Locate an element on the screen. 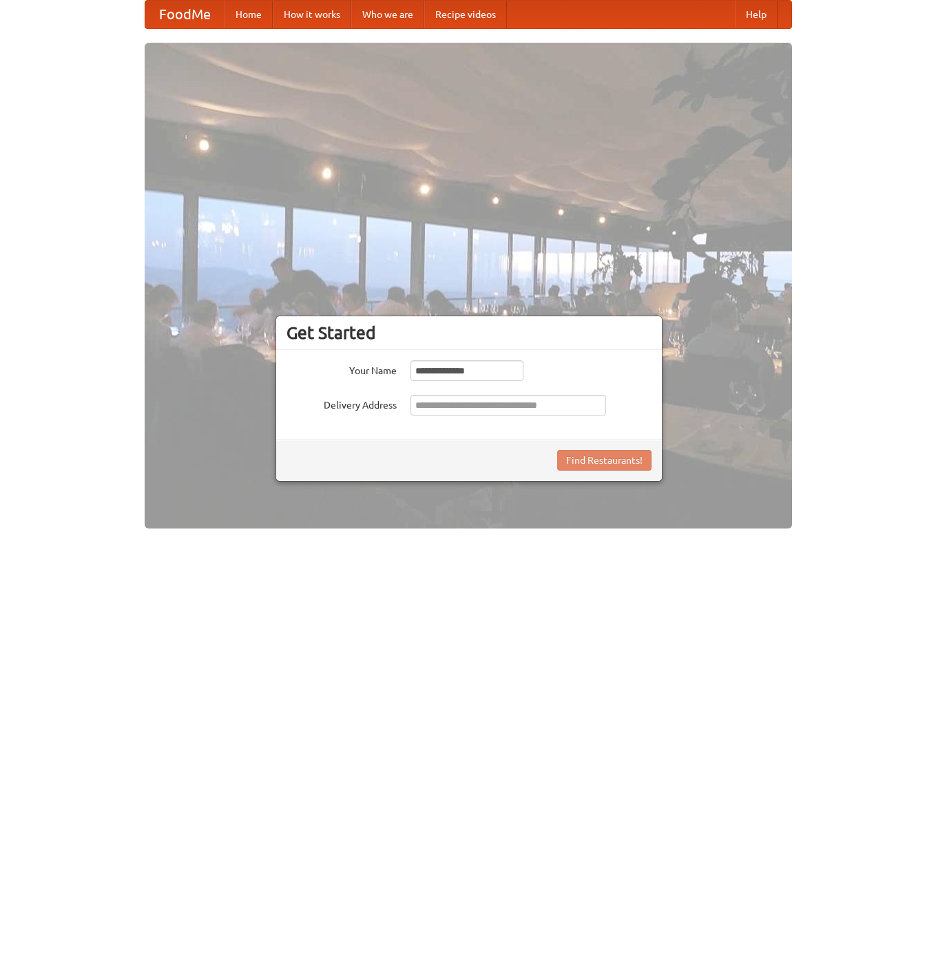 The height and width of the screenshot is (975, 936). a: Recipe videos is located at coordinates (466, 14).